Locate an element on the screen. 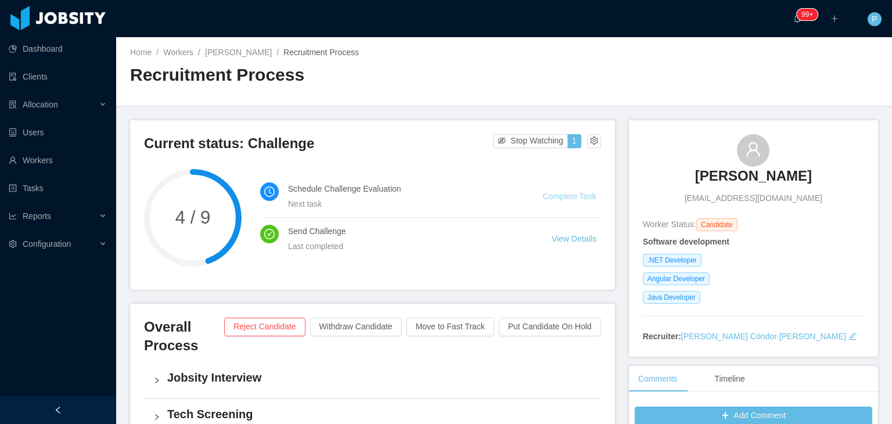 The image size is (892, 424). button: Reject Candidate is located at coordinates (264, 327).